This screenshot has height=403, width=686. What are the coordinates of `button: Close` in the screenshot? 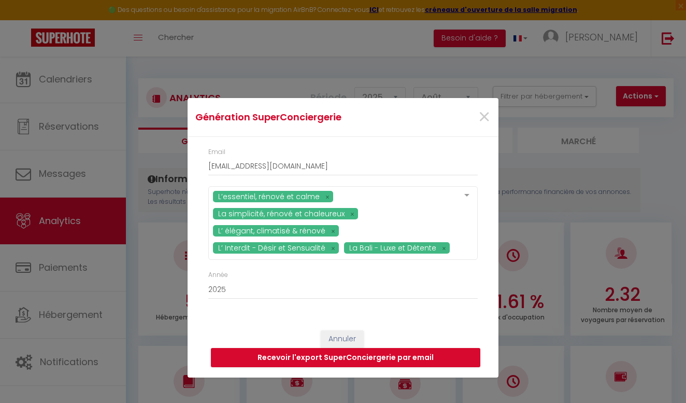 It's located at (484, 117).